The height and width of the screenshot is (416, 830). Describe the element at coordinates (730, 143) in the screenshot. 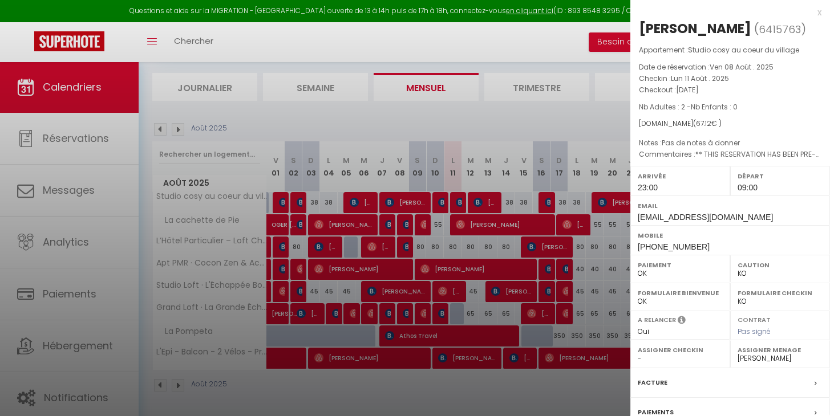

I see `p: Notes :` at that location.